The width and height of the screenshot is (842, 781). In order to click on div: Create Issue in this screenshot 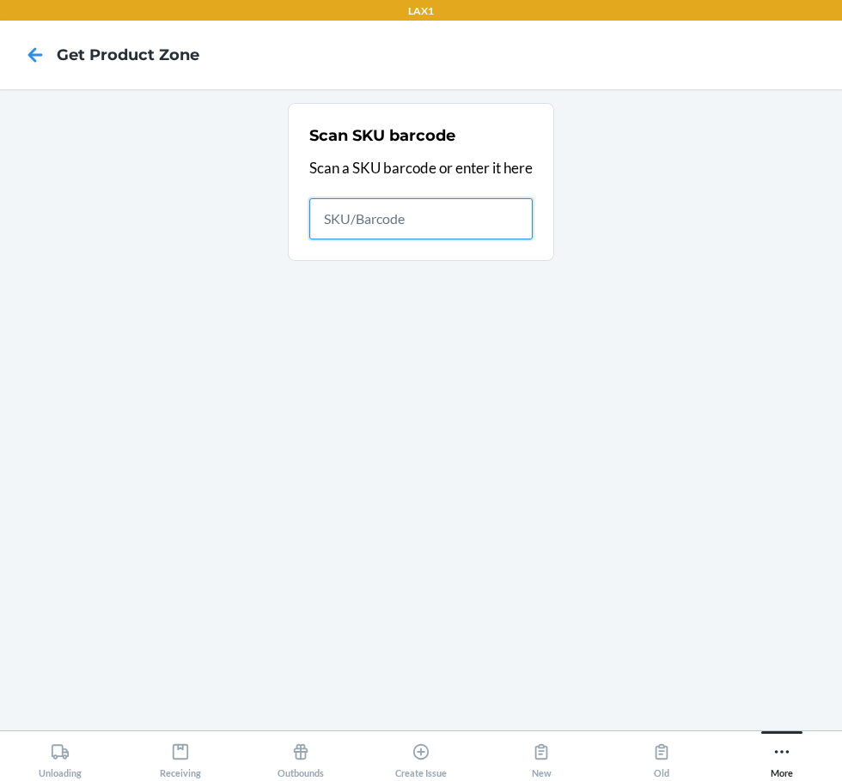, I will do `click(421, 757)`.